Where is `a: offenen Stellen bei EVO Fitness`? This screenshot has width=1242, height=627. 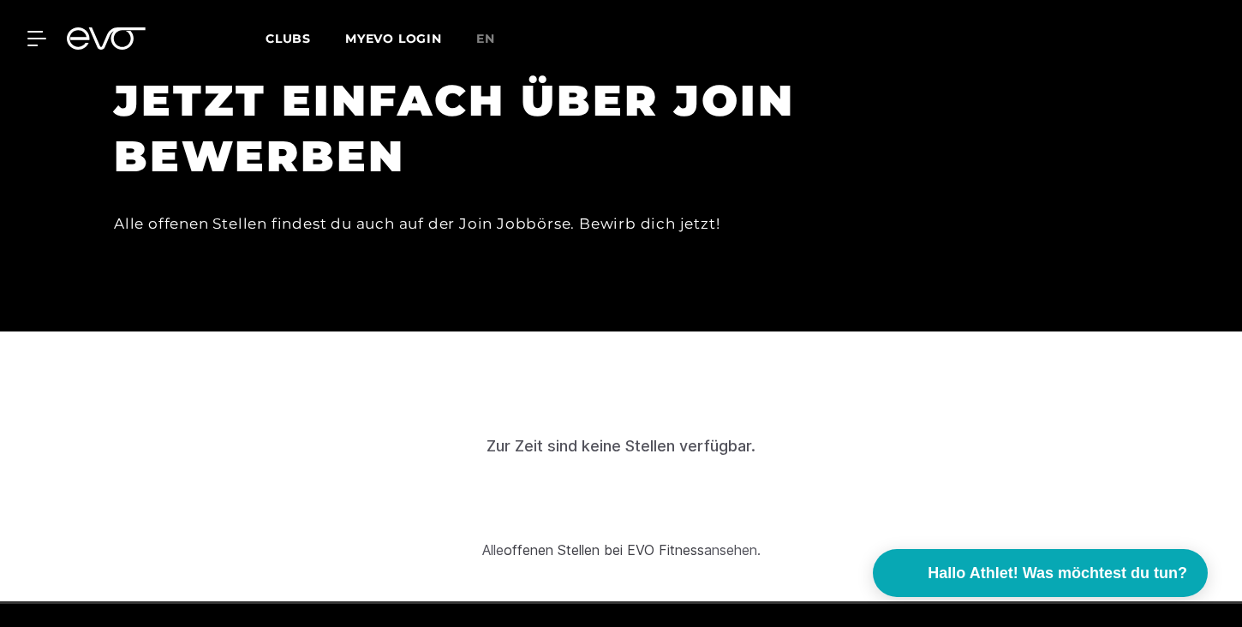
a: offenen Stellen bei EVO Fitness is located at coordinates (604, 550).